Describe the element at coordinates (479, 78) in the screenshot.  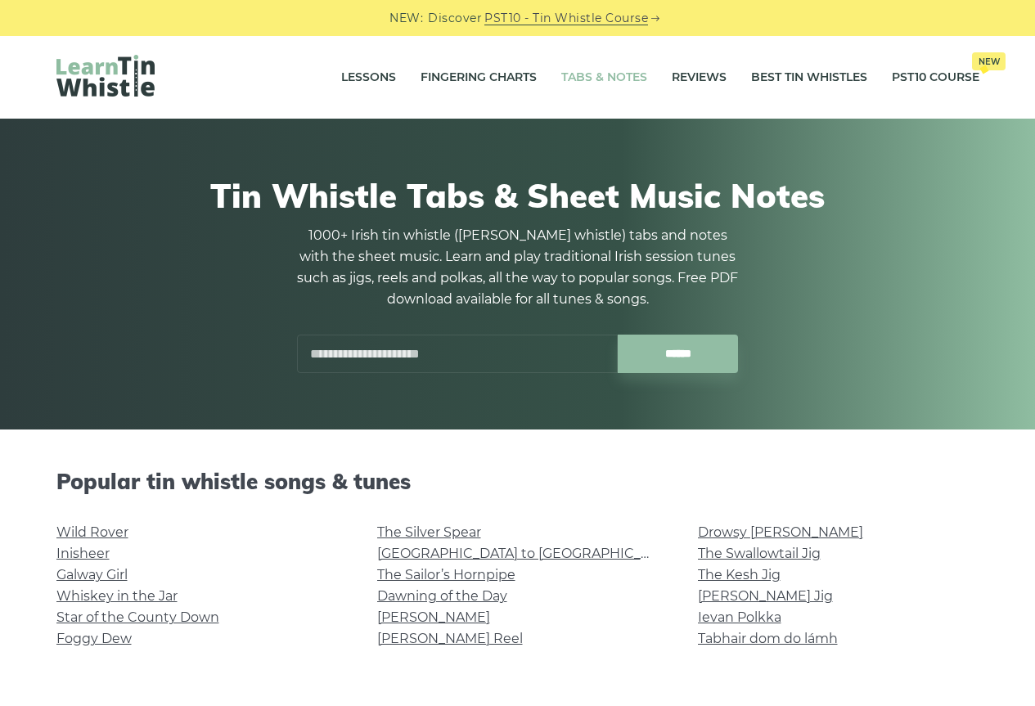
I see `a: Fingering Charts` at that location.